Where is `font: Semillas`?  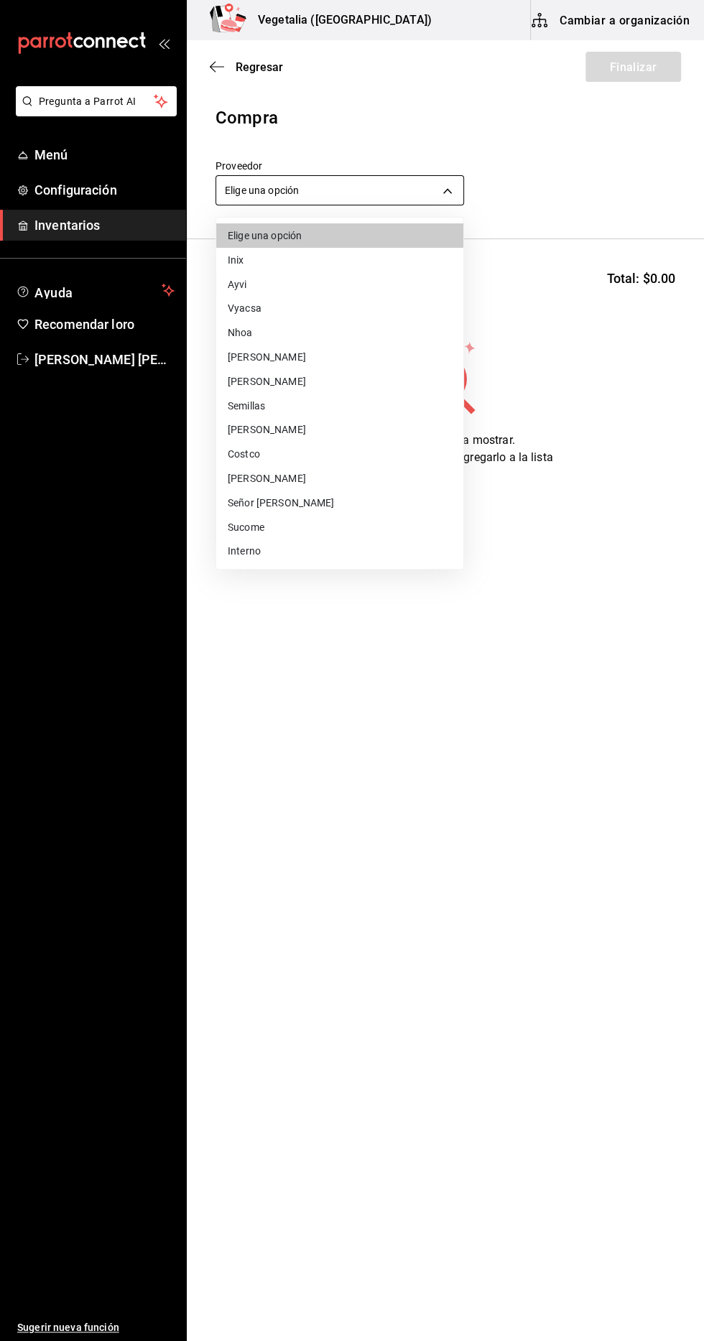 font: Semillas is located at coordinates (246, 405).